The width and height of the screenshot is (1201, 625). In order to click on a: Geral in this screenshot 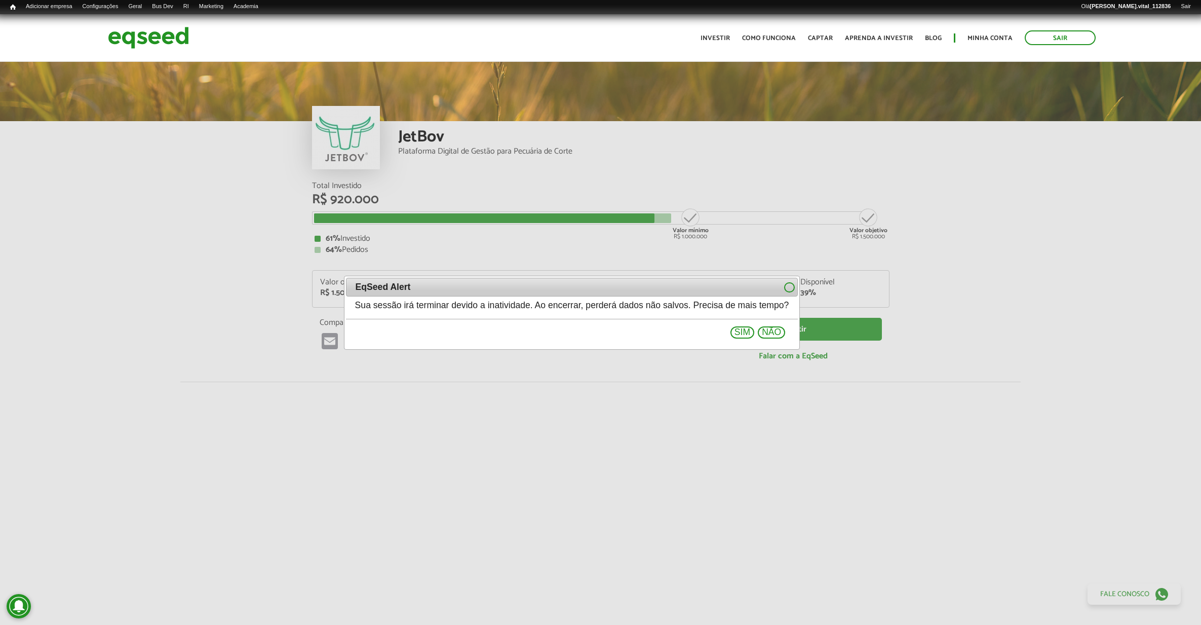, I will do `click(135, 7)`.